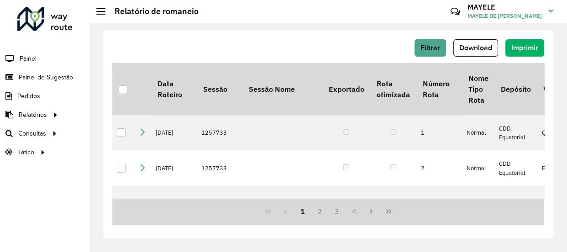 Image resolution: width=567 pixels, height=252 pixels. What do you see at coordinates (152, 11) in the screenshot?
I see `h2: Relatório de romaneio` at bounding box center [152, 11].